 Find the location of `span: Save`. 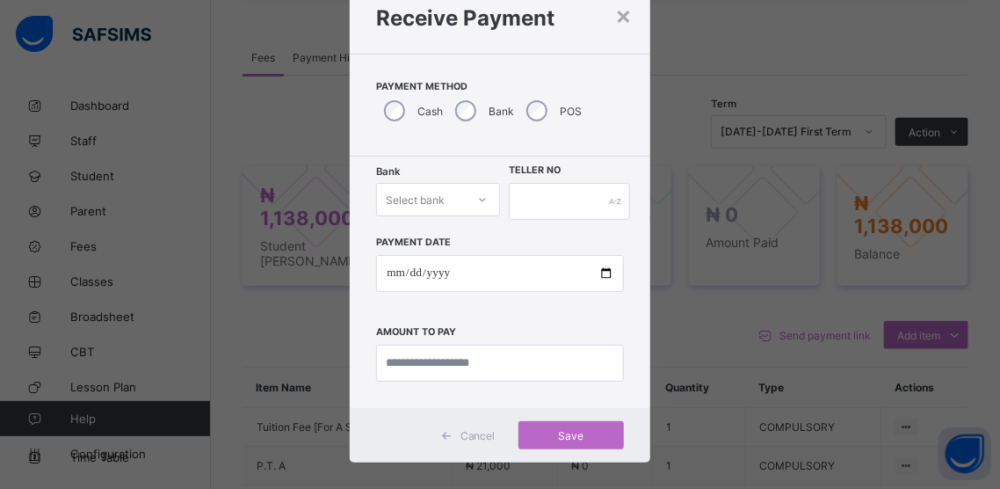

span: Save is located at coordinates (571, 435).